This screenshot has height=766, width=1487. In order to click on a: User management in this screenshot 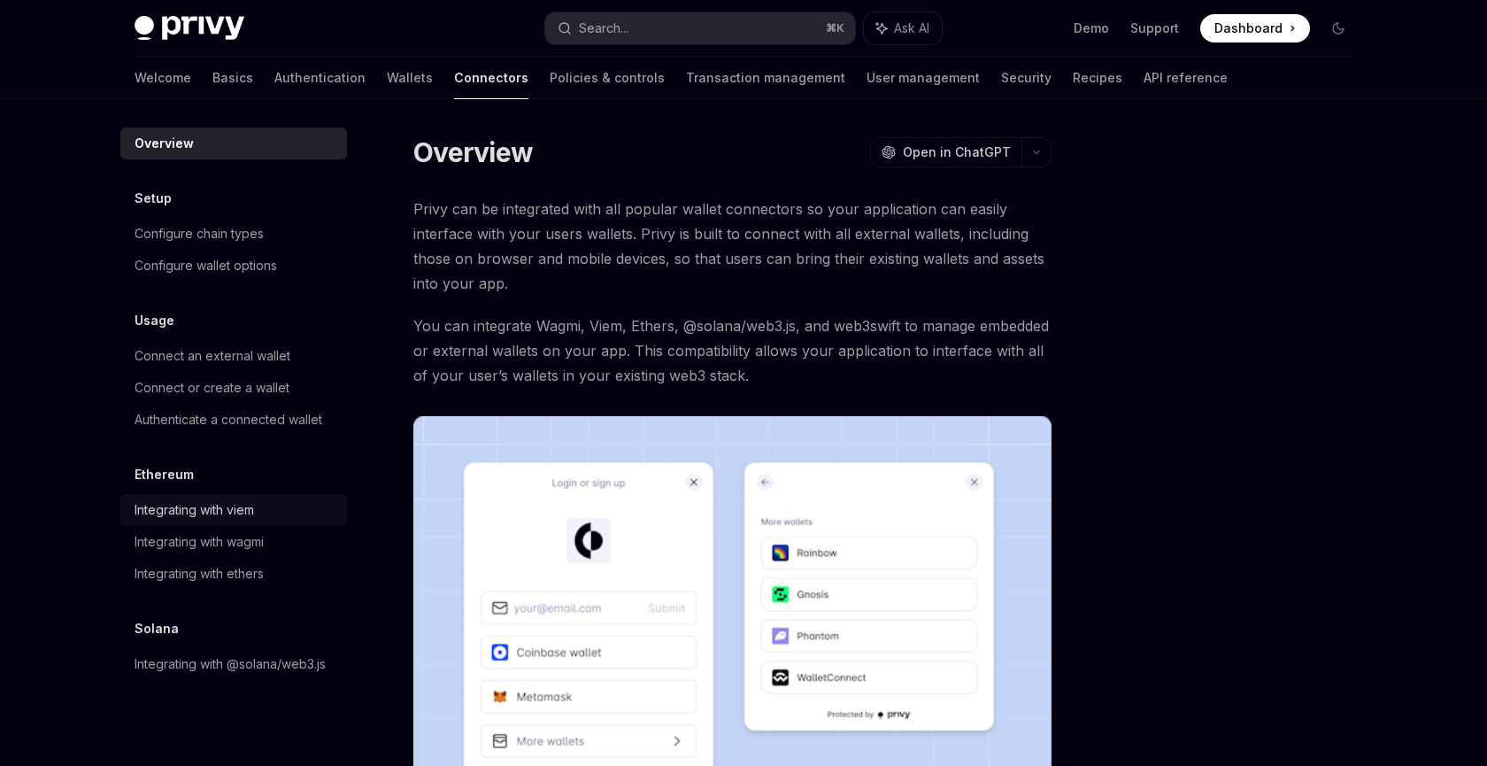, I will do `click(923, 78)`.